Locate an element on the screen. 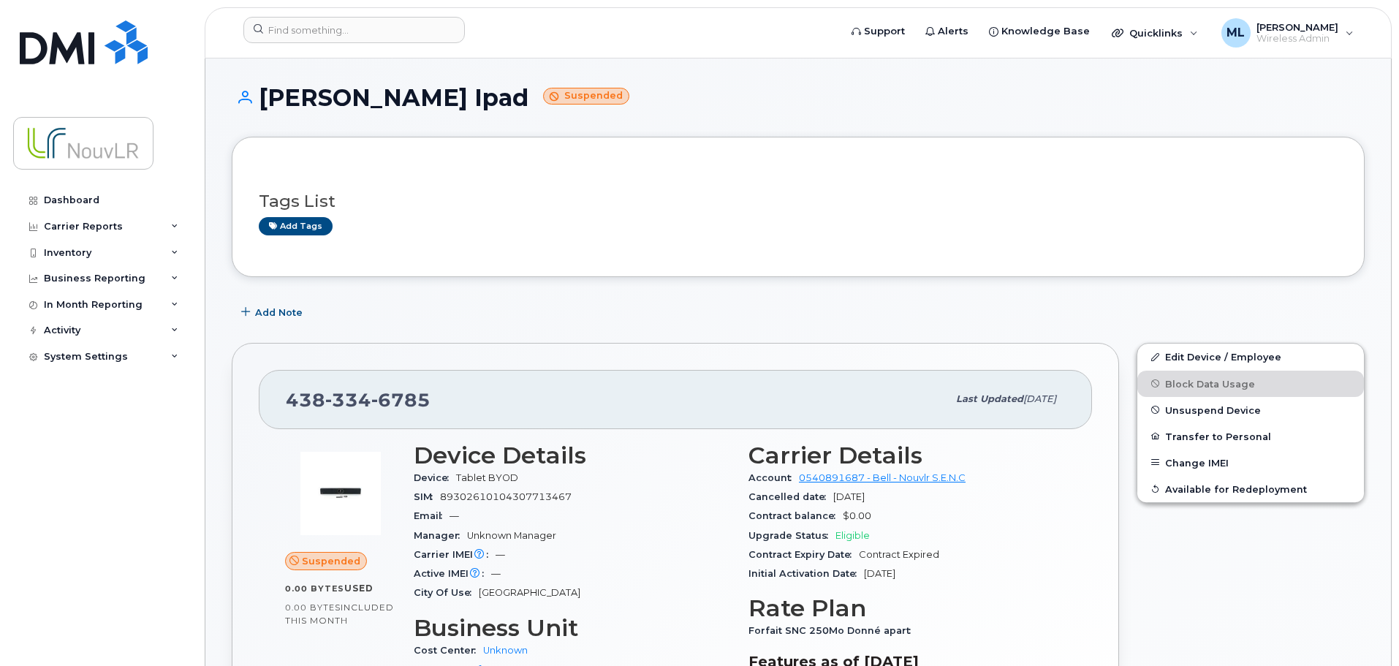 This screenshot has height=666, width=1399. span: 334 is located at coordinates (348, 400).